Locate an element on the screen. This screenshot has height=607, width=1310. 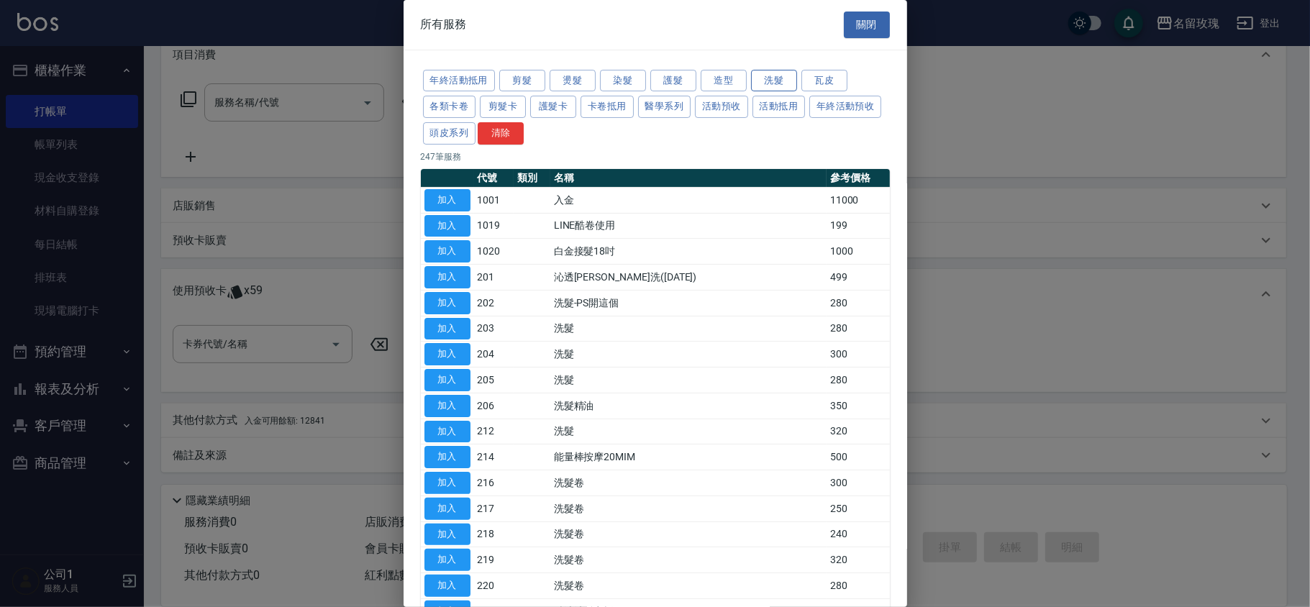
td: 1019 is located at coordinates (494, 226).